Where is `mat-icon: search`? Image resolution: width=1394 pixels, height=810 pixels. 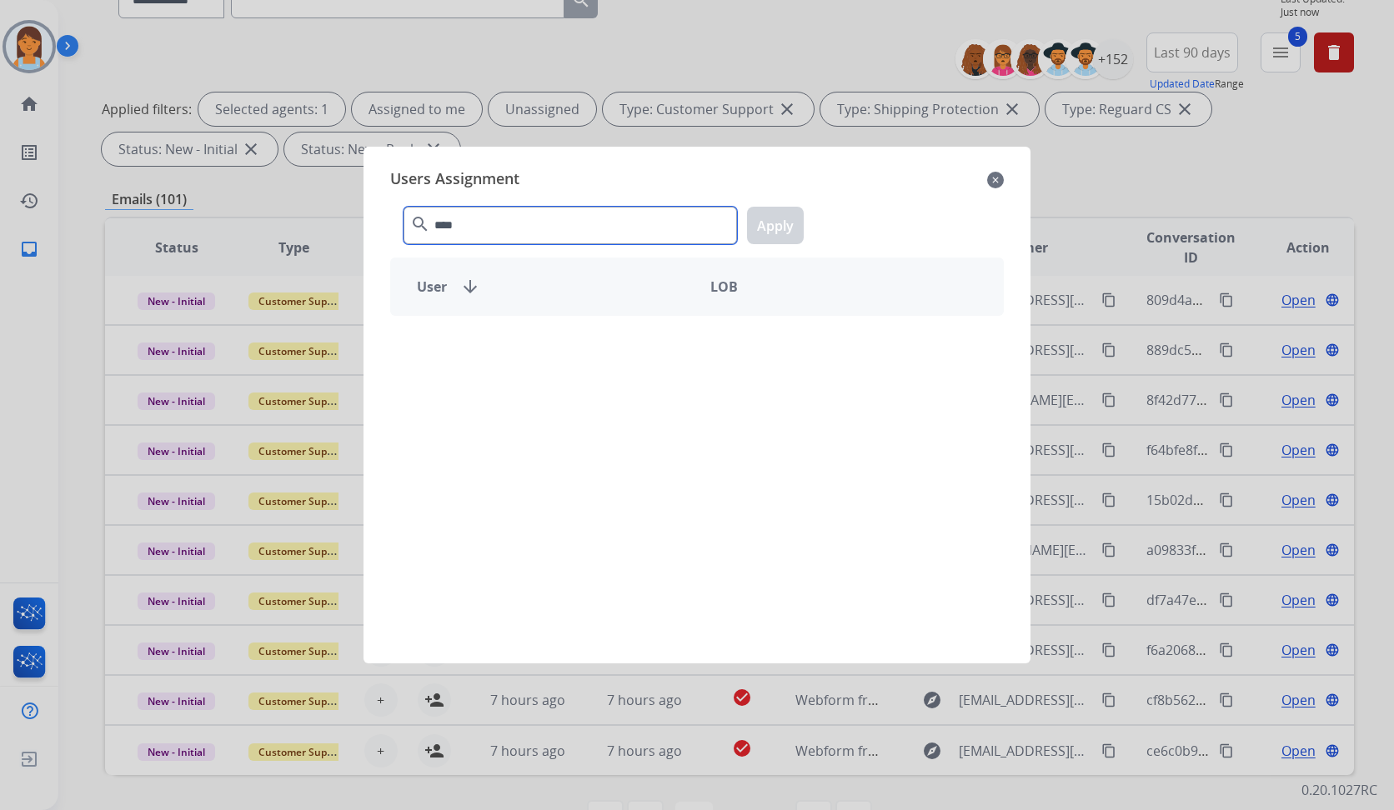
mat-icon: search is located at coordinates (420, 224).